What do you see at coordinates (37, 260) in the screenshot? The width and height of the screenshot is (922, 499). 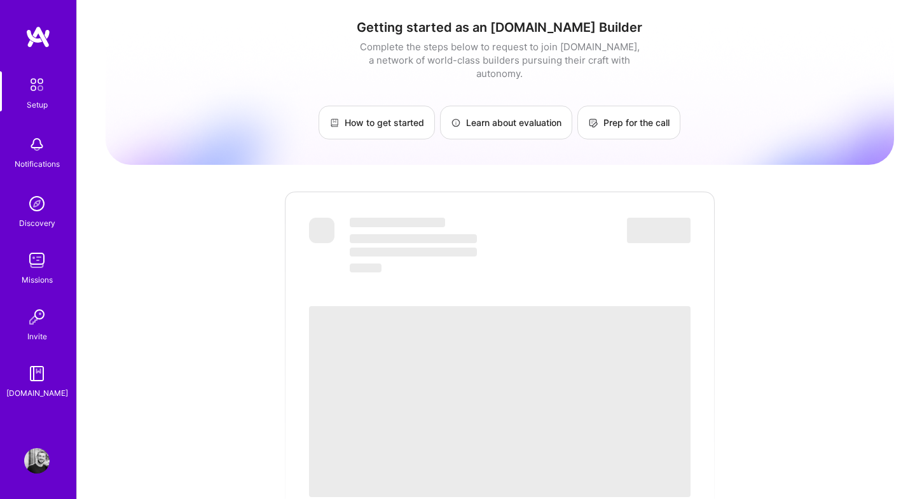 I see `img: teamwork` at bounding box center [37, 260].